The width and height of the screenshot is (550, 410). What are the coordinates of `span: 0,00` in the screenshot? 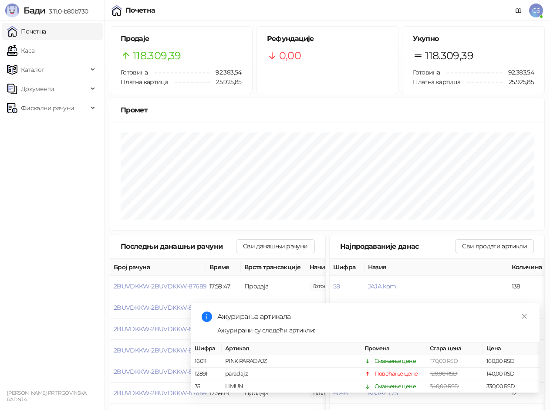 It's located at (290, 56).